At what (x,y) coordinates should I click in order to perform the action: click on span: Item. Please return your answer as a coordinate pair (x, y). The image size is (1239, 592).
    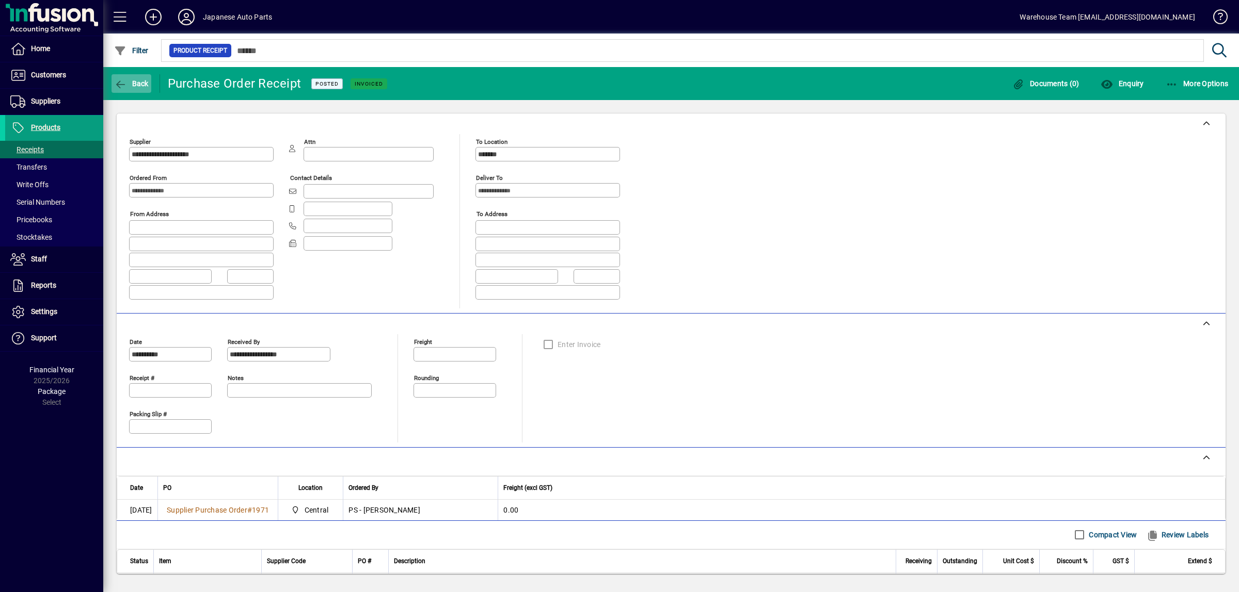
    Looking at the image, I should click on (165, 561).